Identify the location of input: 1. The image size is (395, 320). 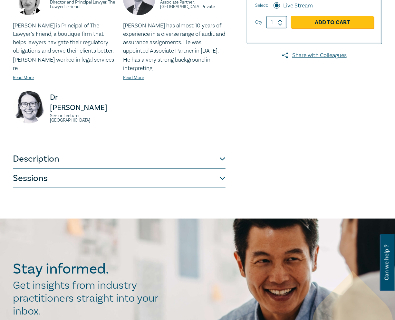
(277, 22).